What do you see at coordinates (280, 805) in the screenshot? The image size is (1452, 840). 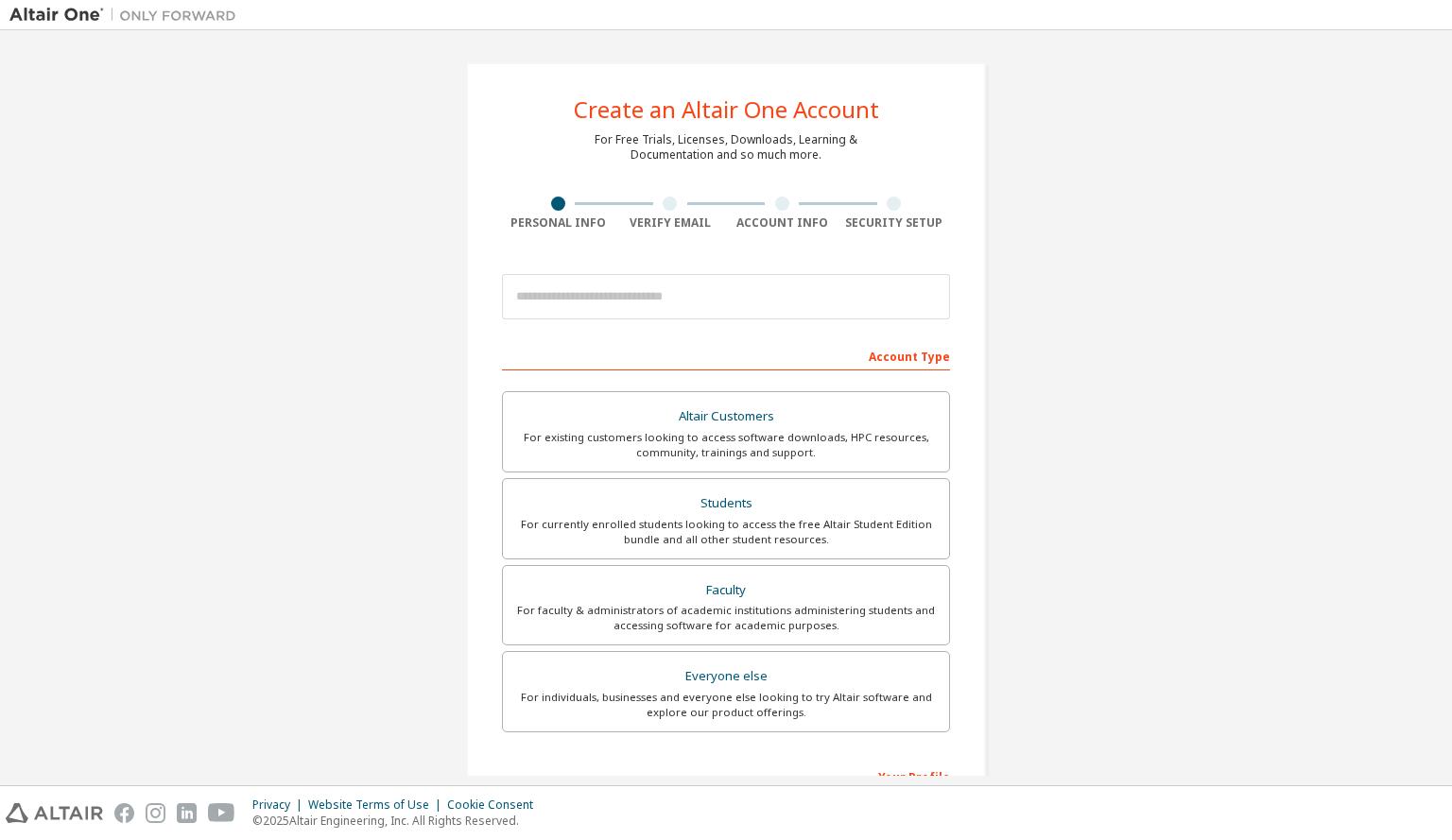 I see `div: Privacy` at bounding box center [280, 805].